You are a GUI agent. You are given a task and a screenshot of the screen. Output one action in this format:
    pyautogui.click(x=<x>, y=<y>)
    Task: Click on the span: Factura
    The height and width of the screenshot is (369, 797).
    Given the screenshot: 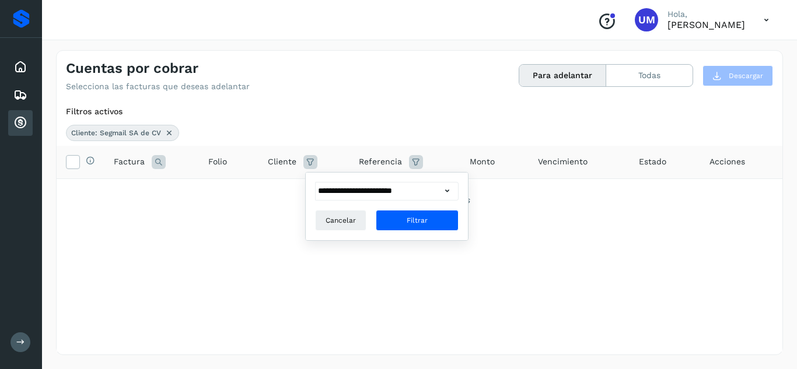 What is the action you would take?
    pyautogui.click(x=129, y=162)
    